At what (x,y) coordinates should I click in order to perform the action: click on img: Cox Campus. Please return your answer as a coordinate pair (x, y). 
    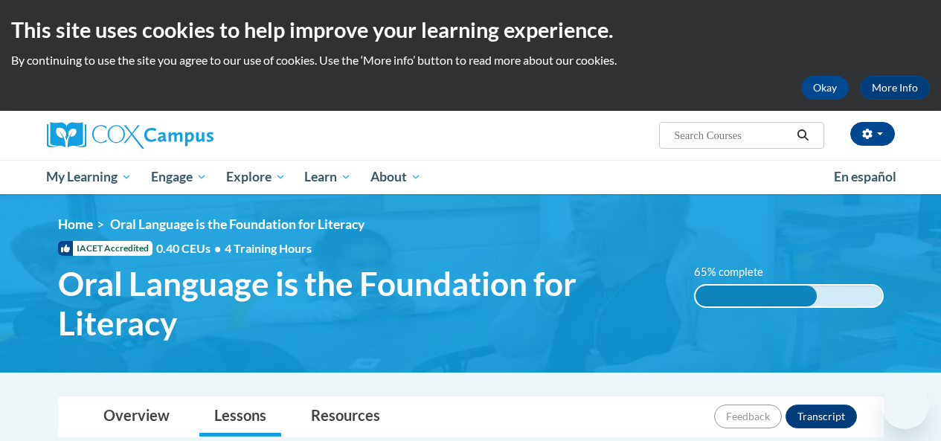
    Looking at the image, I should click on (130, 135).